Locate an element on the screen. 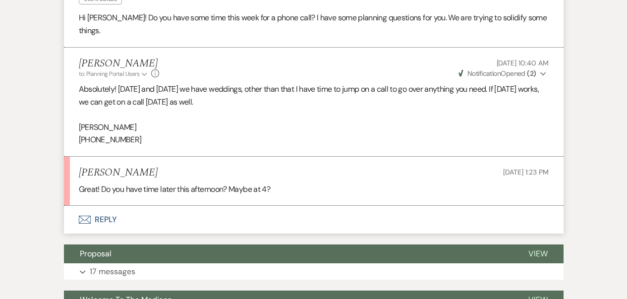 This screenshot has width=627, height=299. span: Proposal is located at coordinates (96, 253).